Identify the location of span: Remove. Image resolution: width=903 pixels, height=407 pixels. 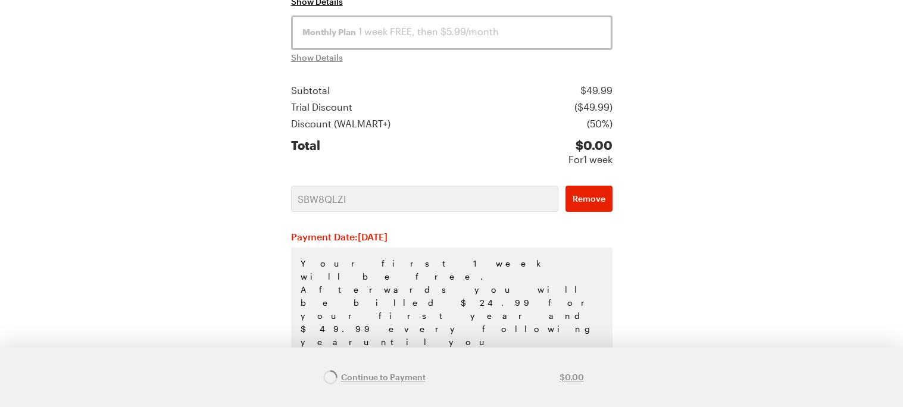
(589, 199).